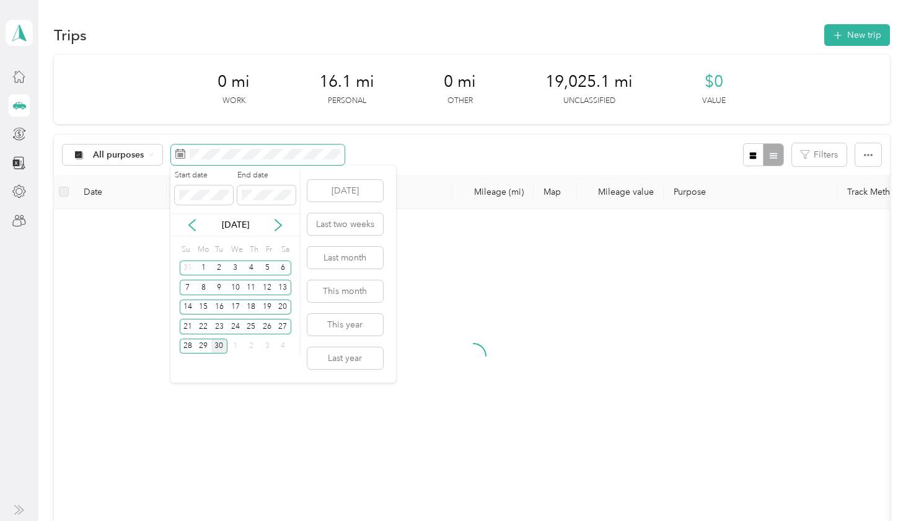 The height and width of the screenshot is (521, 911). I want to click on th: Map, so click(556, 192).